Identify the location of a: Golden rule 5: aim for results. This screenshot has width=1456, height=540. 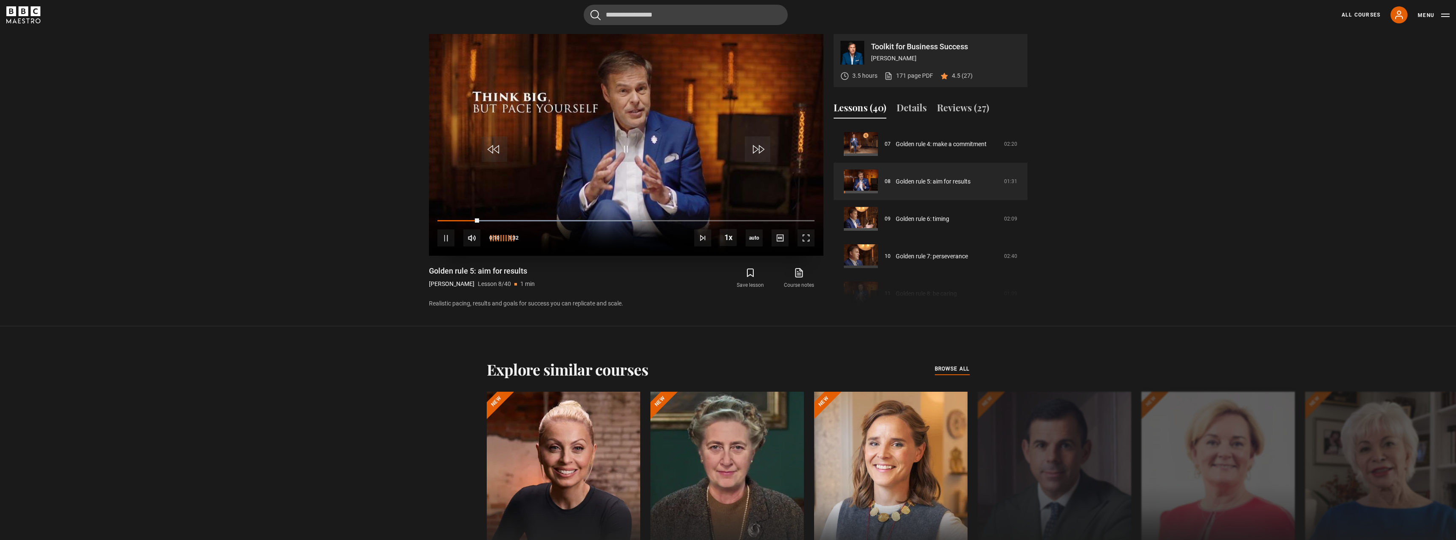
(933, 182).